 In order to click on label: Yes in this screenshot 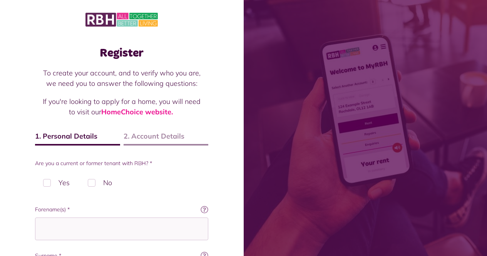, I will do `click(56, 182)`.